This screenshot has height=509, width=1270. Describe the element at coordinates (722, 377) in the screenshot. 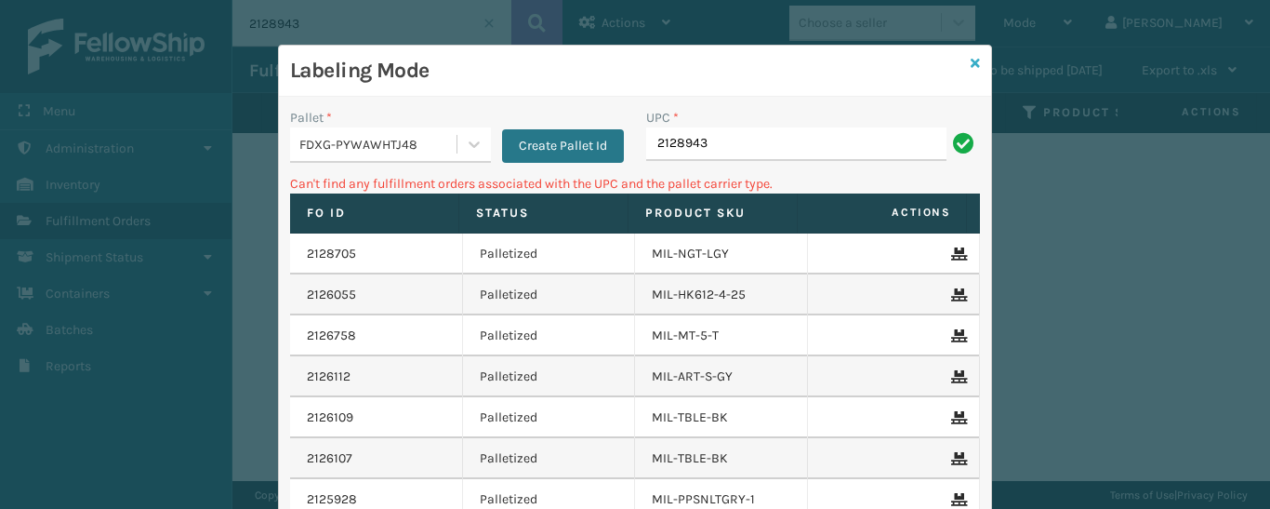

I see `td: MIL-ART-S-GY` at that location.